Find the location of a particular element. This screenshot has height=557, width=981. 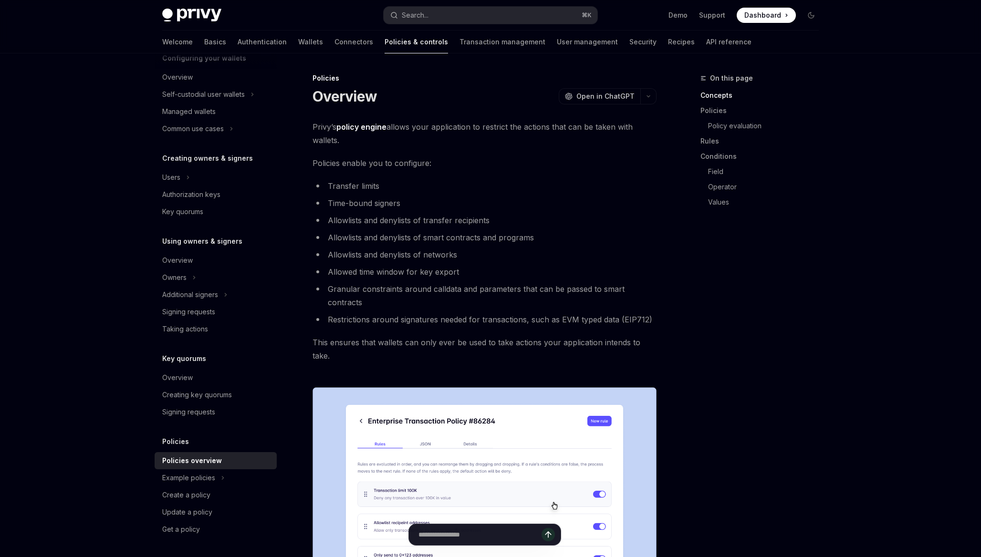

button: Open in ChatGPT is located at coordinates (599, 96).